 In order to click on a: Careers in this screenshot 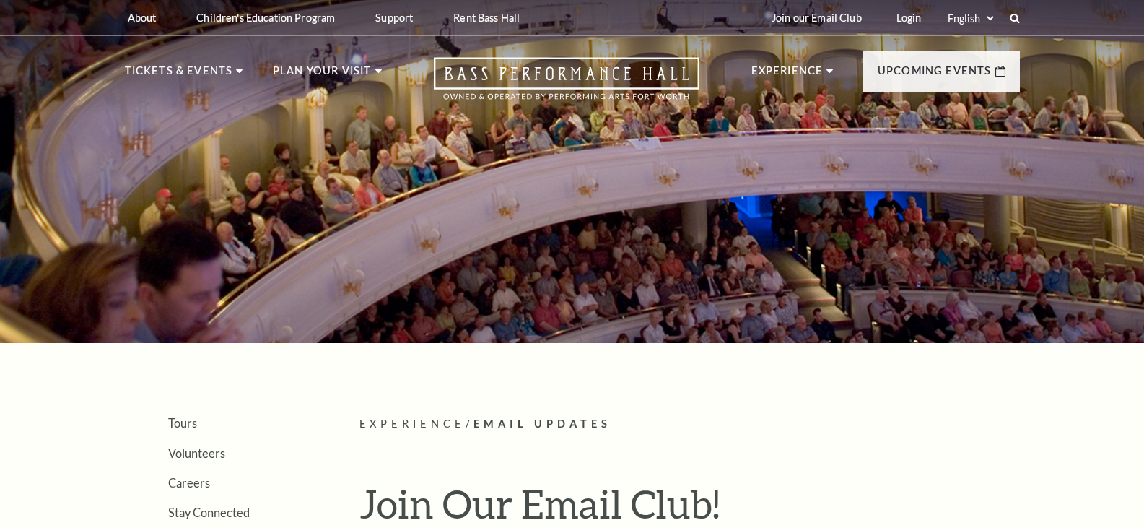, I will do `click(189, 482)`.